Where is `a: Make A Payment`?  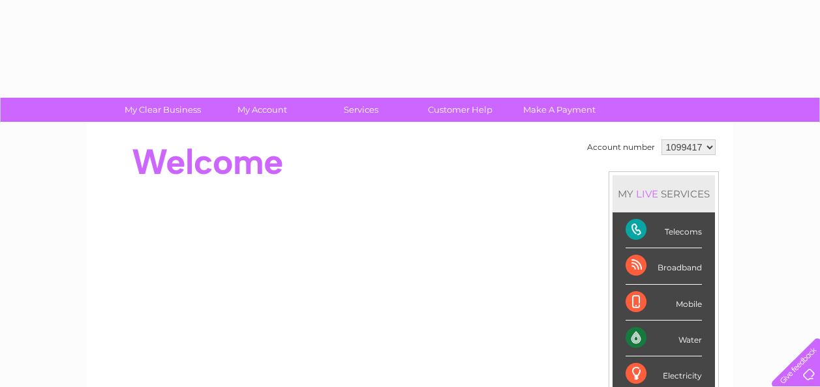
a: Make A Payment is located at coordinates (559, 110).